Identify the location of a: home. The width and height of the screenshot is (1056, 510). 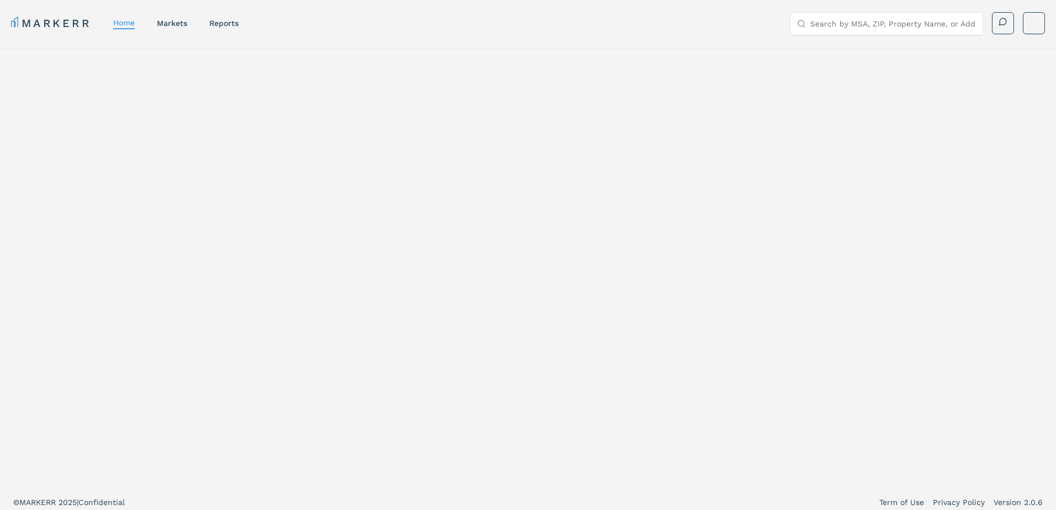
(124, 23).